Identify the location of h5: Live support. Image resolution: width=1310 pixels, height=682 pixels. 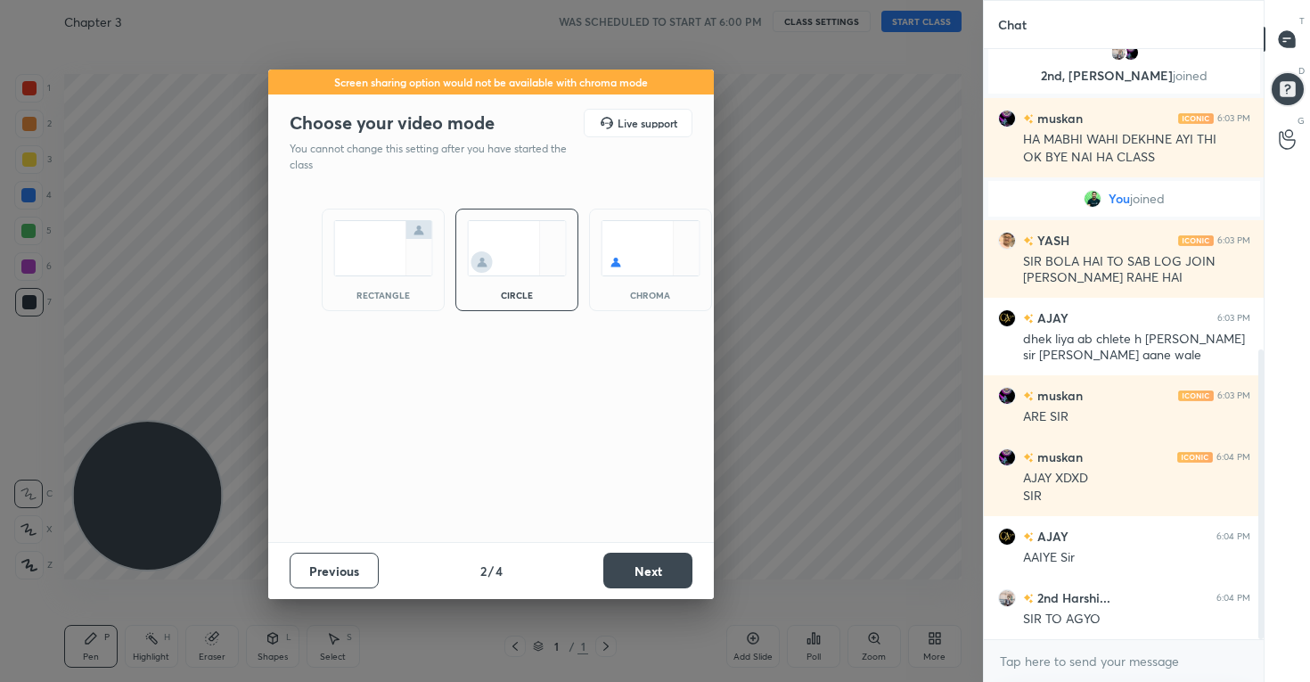
(647, 123).